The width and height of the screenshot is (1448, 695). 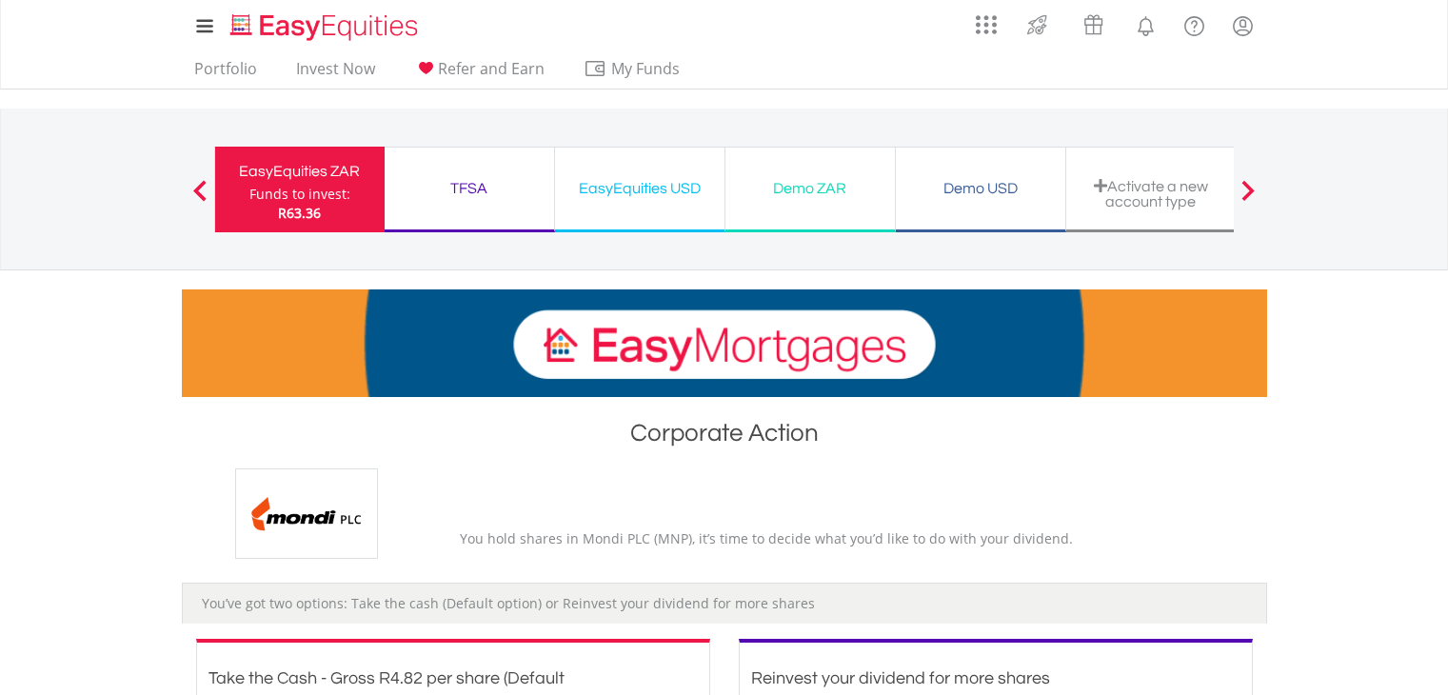 What do you see at coordinates (1242, 26) in the screenshot?
I see `a: My Profile` at bounding box center [1242, 26].